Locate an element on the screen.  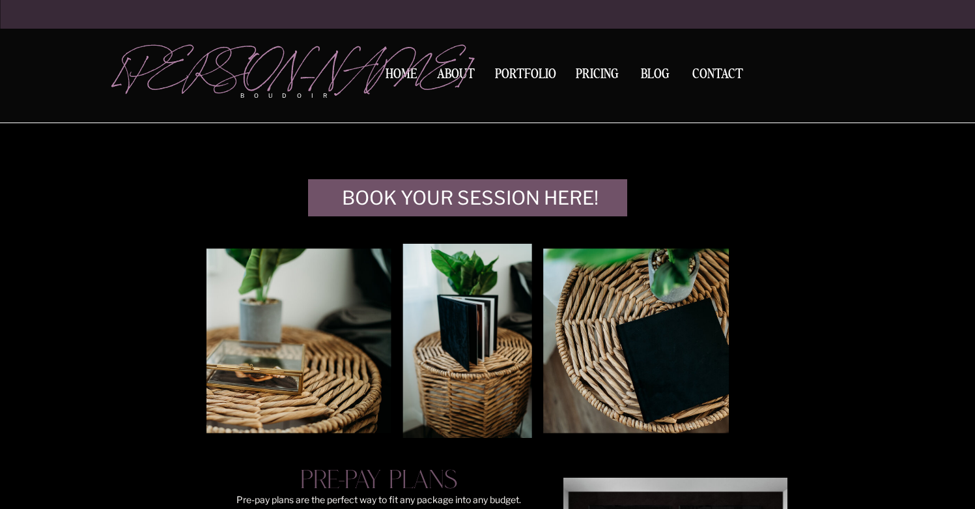
a: Pricing is located at coordinates (597, 76).